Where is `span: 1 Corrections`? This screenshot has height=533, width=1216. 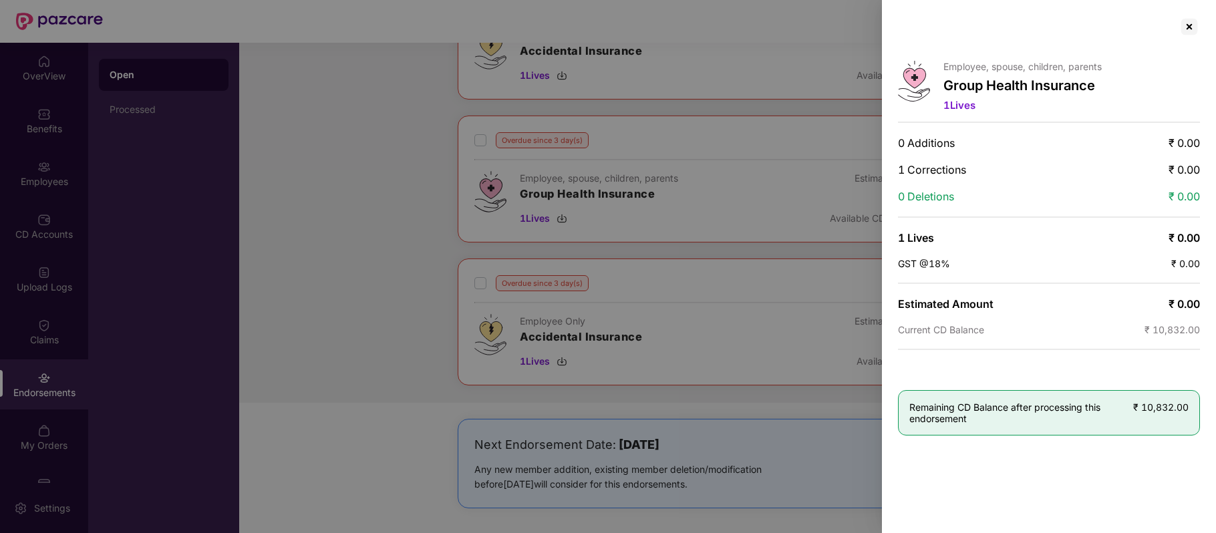 span: 1 Corrections is located at coordinates (932, 170).